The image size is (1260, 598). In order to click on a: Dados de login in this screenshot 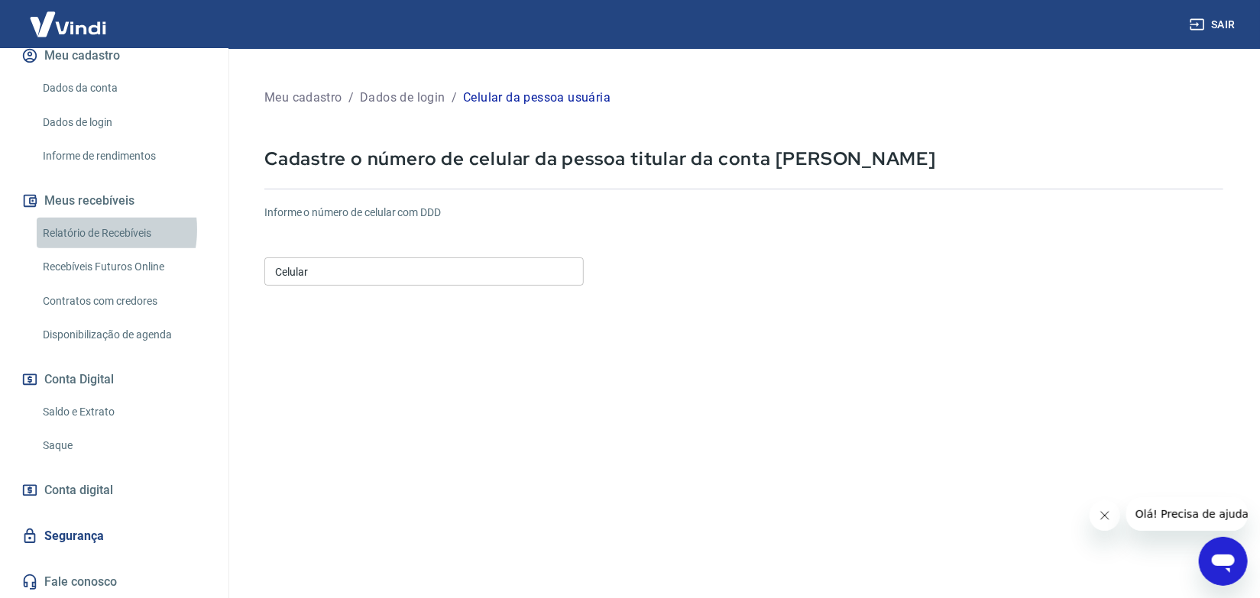, I will do `click(123, 122)`.